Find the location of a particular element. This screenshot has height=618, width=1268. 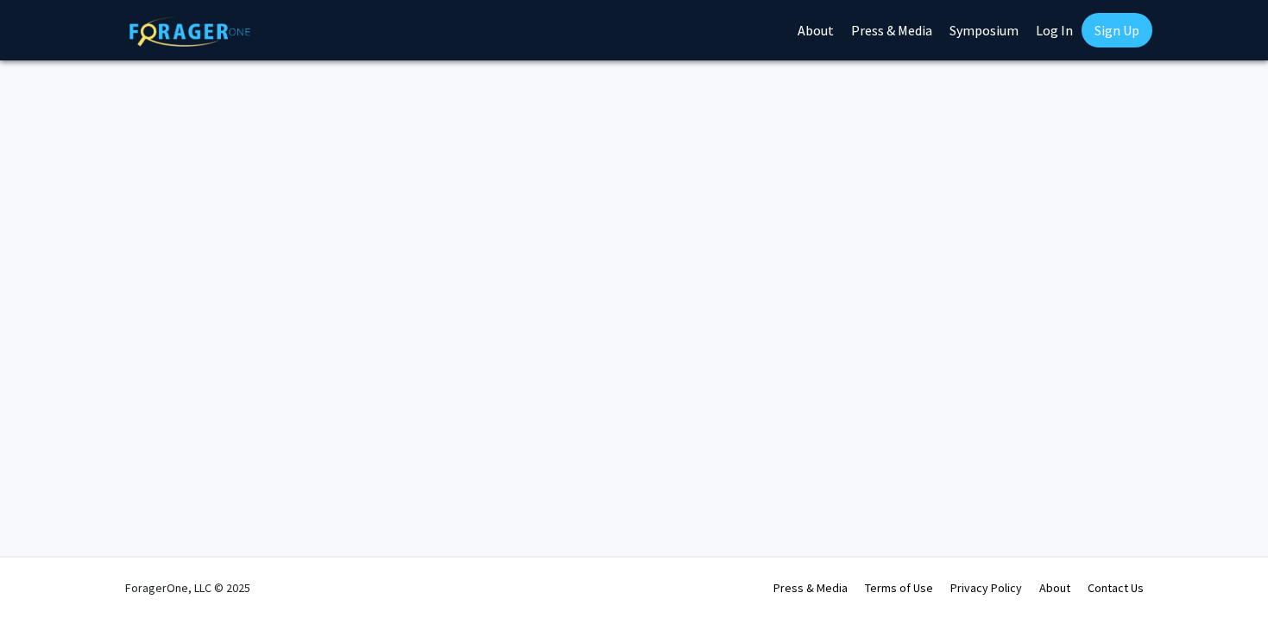

a: Press & Media is located at coordinates (811, 588).